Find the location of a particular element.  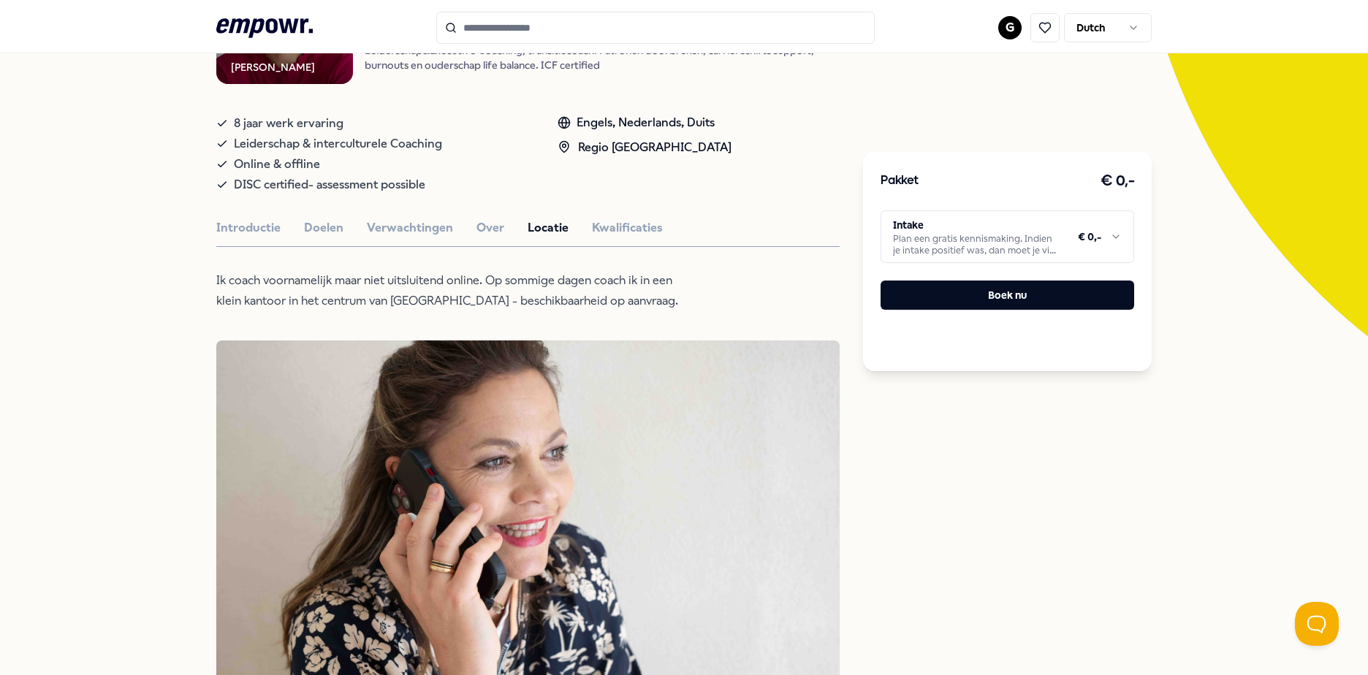

button: Locatie is located at coordinates (548, 228).